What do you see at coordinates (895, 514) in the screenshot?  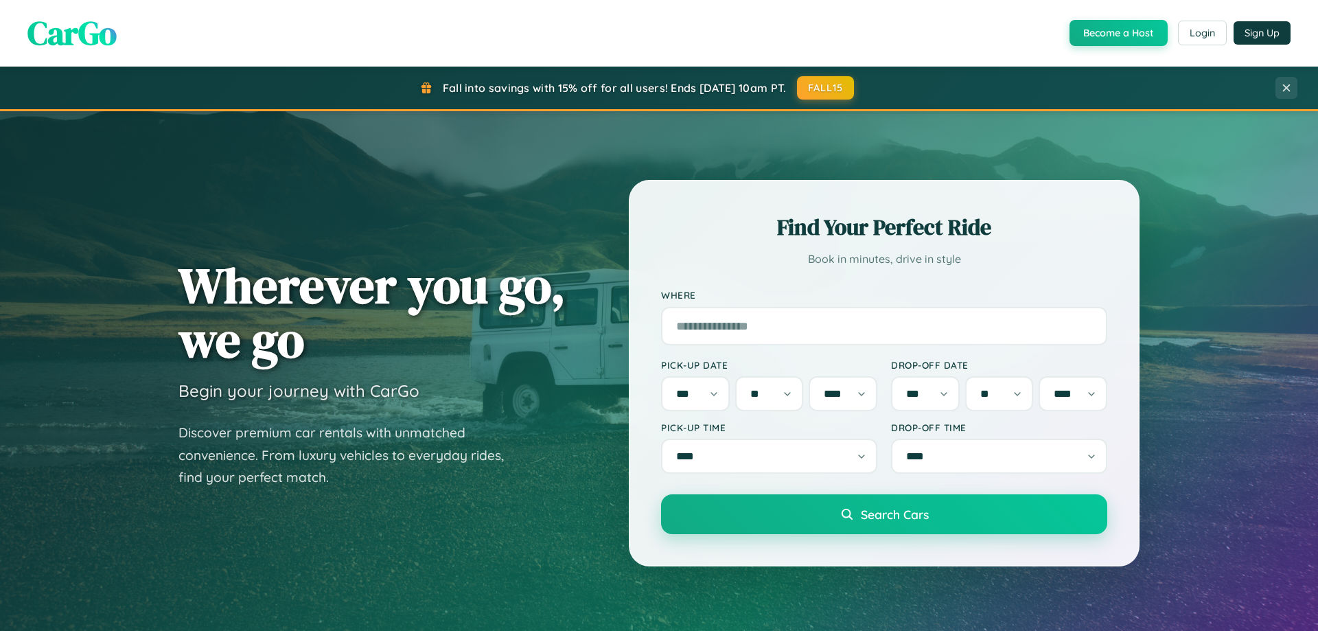 I see `span: Search Cars` at bounding box center [895, 514].